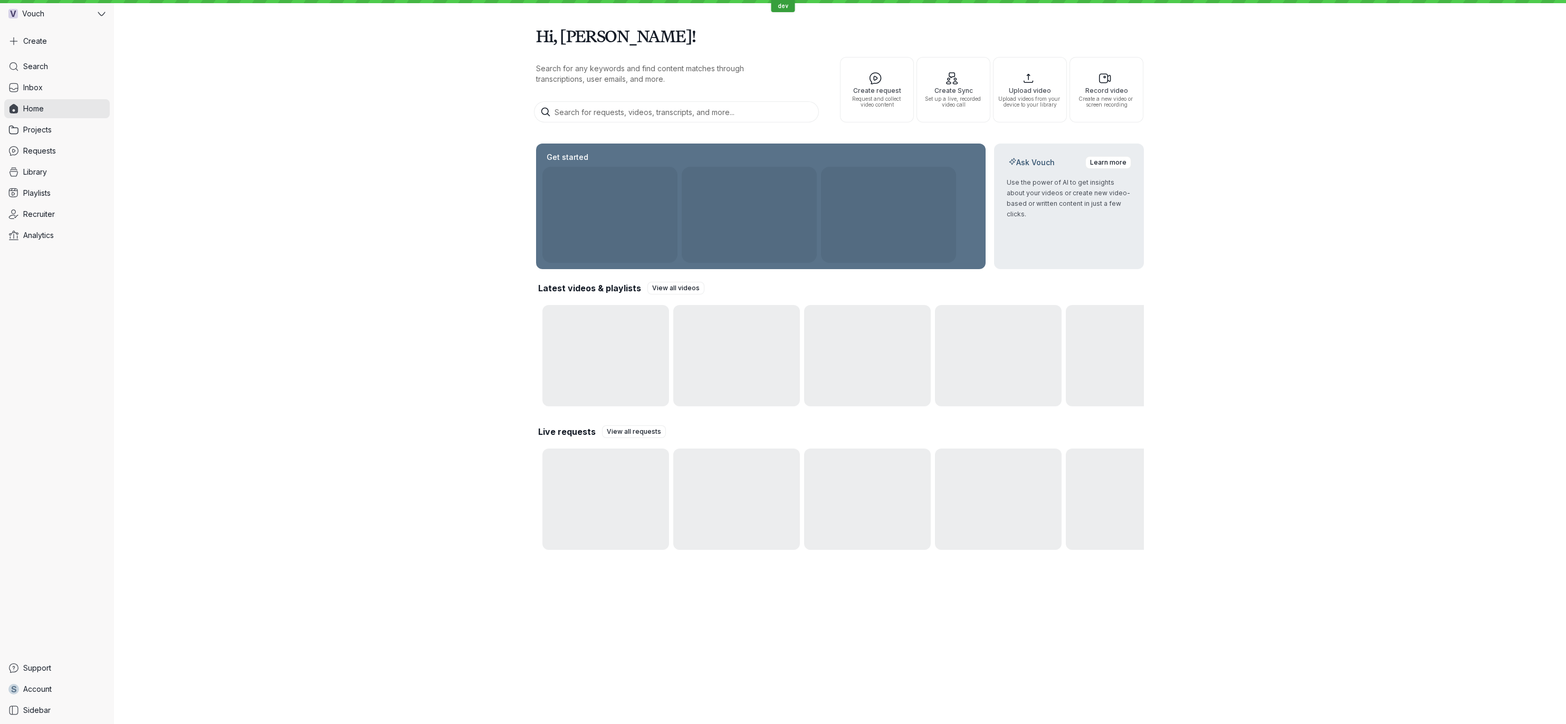 This screenshot has height=724, width=1566. What do you see at coordinates (33, 88) in the screenshot?
I see `span: Inbox` at bounding box center [33, 88].